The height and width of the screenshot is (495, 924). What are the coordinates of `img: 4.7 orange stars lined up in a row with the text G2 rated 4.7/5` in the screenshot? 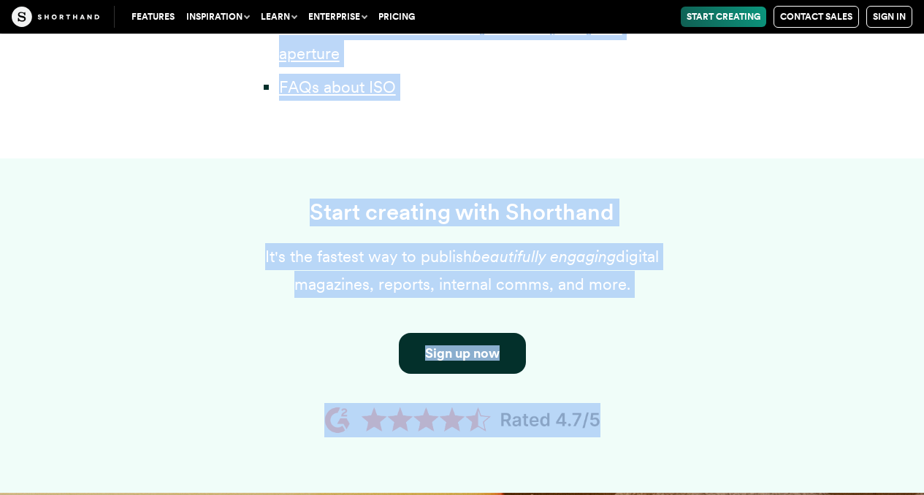 It's located at (462, 420).